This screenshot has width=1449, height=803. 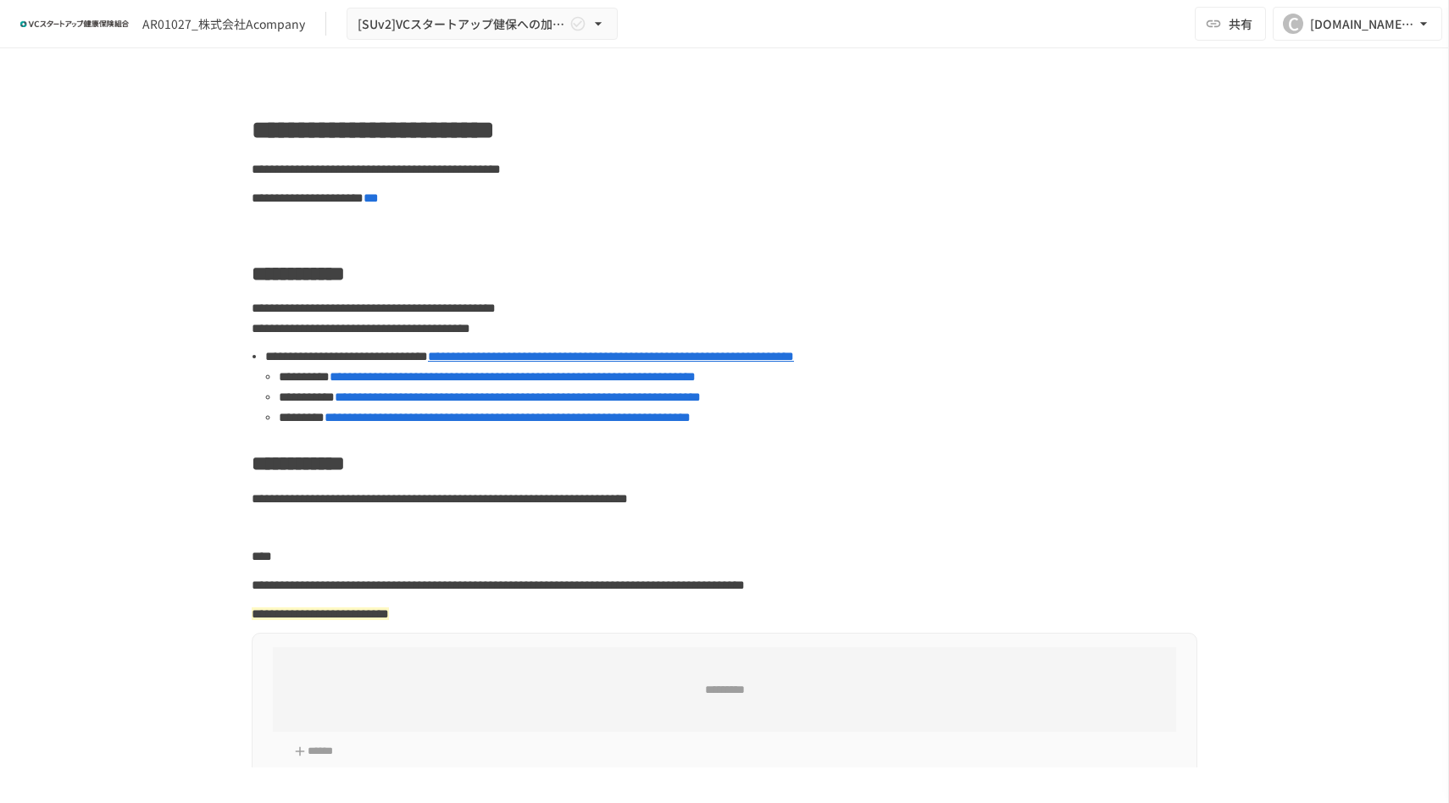 I want to click on span: [SUv2]VCスタートアップ健保への加入申請手続き, so click(x=462, y=24).